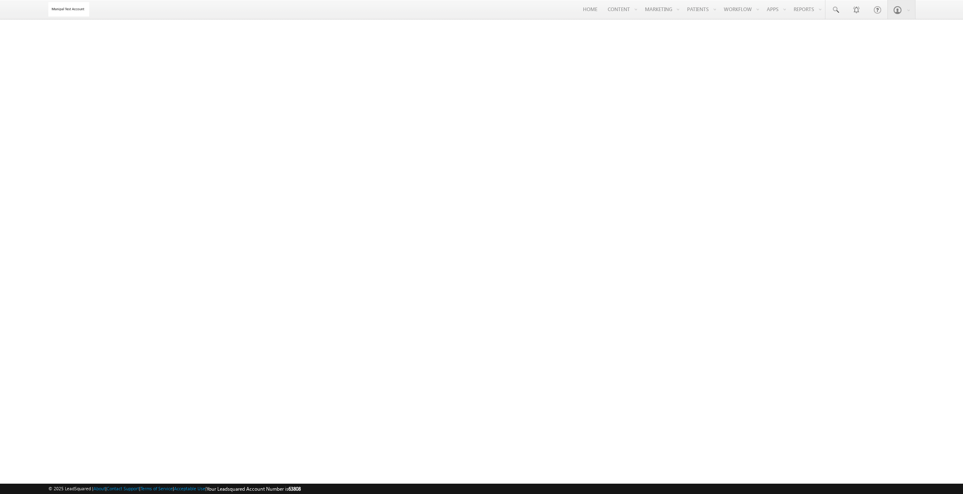 Image resolution: width=963 pixels, height=494 pixels. What do you see at coordinates (190, 488) in the screenshot?
I see `a: Acceptable Use` at bounding box center [190, 488].